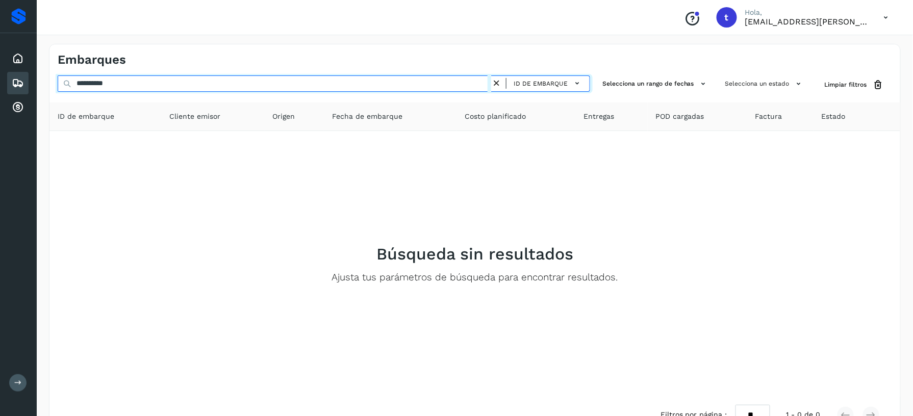  I want to click on div: Cuentas por cobrar, so click(18, 108).